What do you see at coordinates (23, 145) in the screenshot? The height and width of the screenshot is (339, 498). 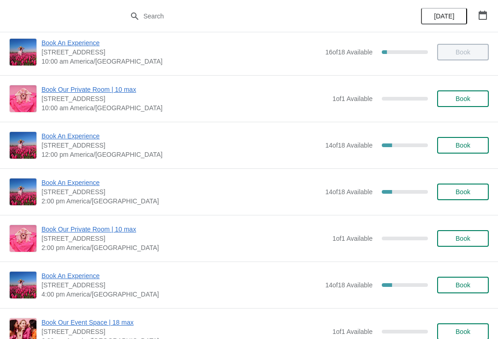 I see `img: Book An Experience | 1815 North Milwaukee Avenue, Chicago, IL, USA | 12:00 pm America/Chicago` at bounding box center [23, 145].